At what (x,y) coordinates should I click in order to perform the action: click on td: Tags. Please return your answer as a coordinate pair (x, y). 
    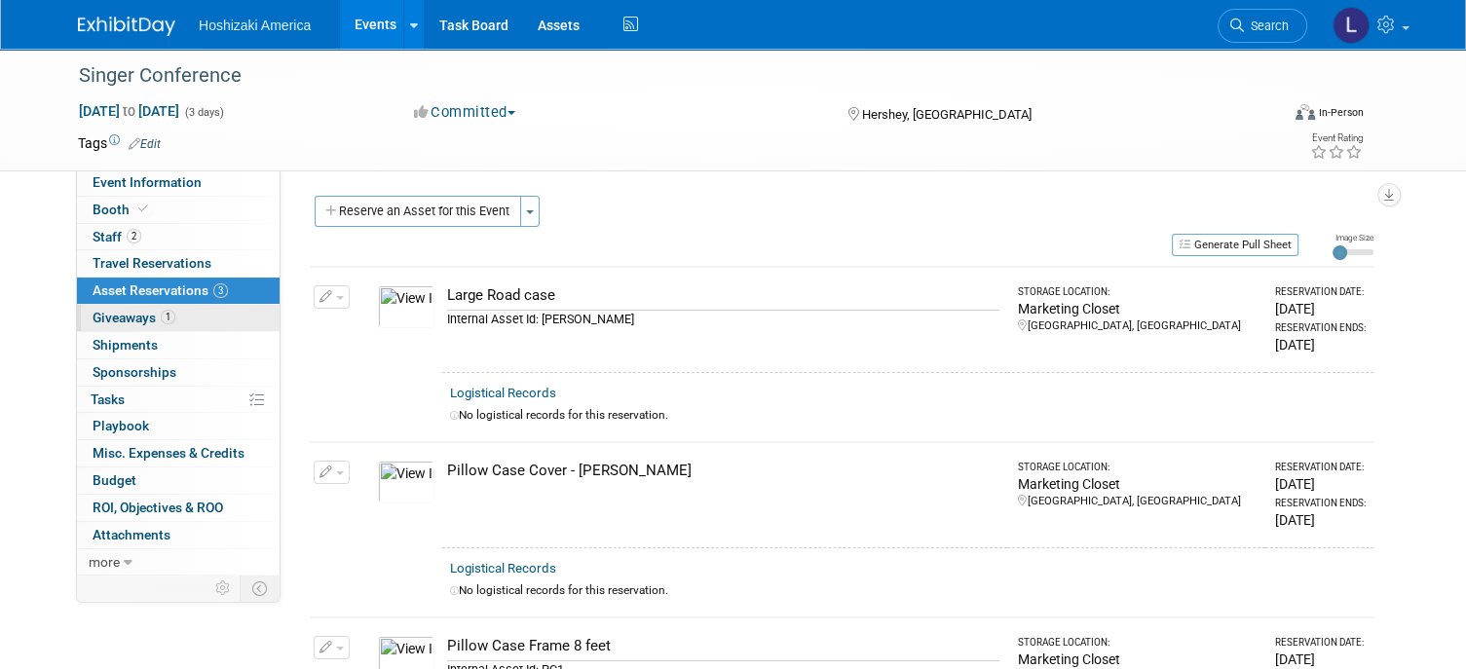
    Looking at the image, I should click on (119, 143).